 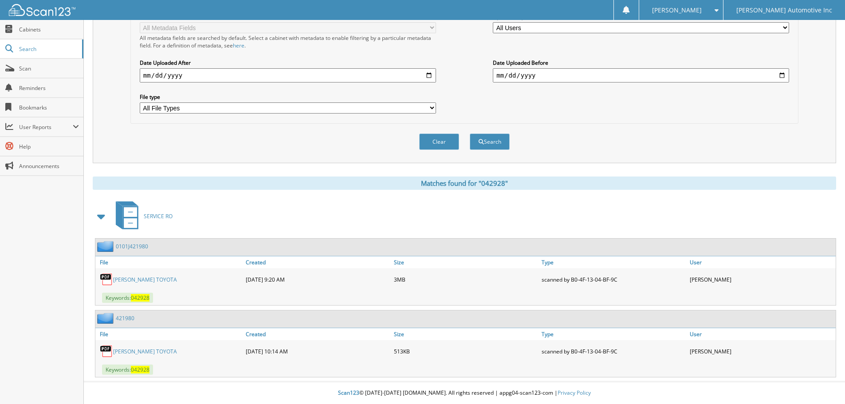 What do you see at coordinates (288, 75) in the screenshot?
I see `input: start` at bounding box center [288, 75].